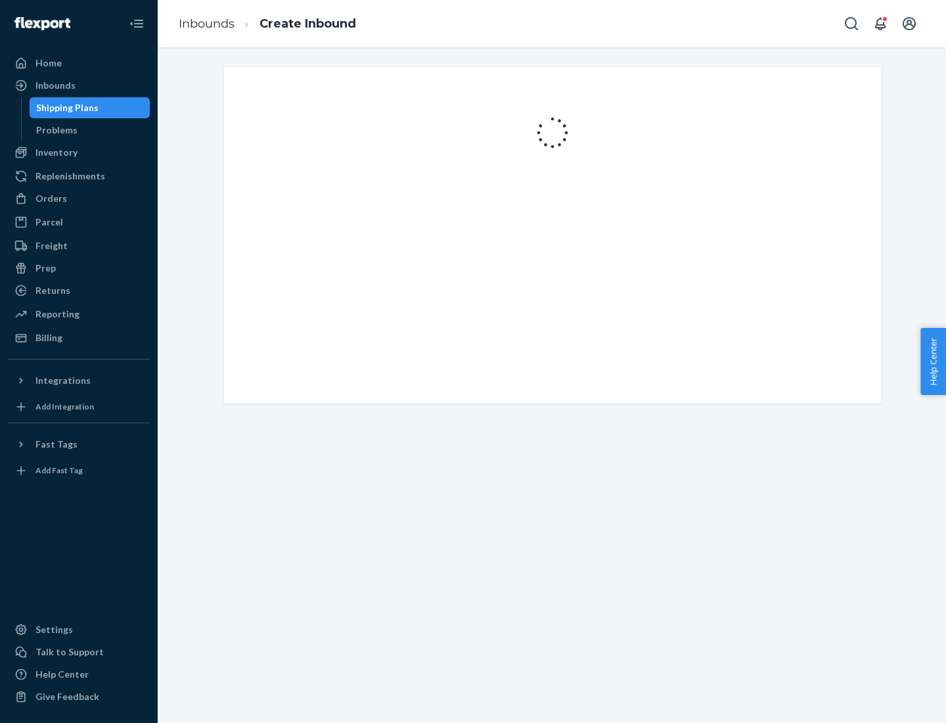  I want to click on div: Fast Tags, so click(56, 444).